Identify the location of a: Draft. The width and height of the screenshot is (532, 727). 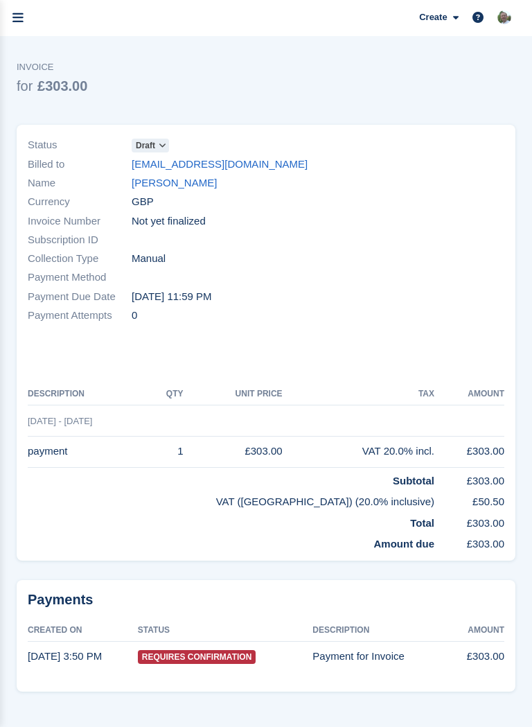
(150, 145).